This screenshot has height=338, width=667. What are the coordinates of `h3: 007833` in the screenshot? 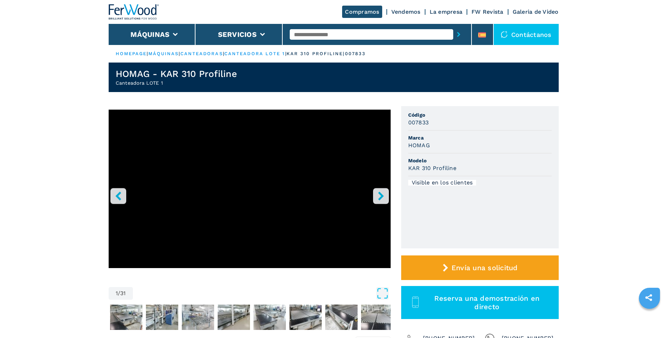 It's located at (419, 122).